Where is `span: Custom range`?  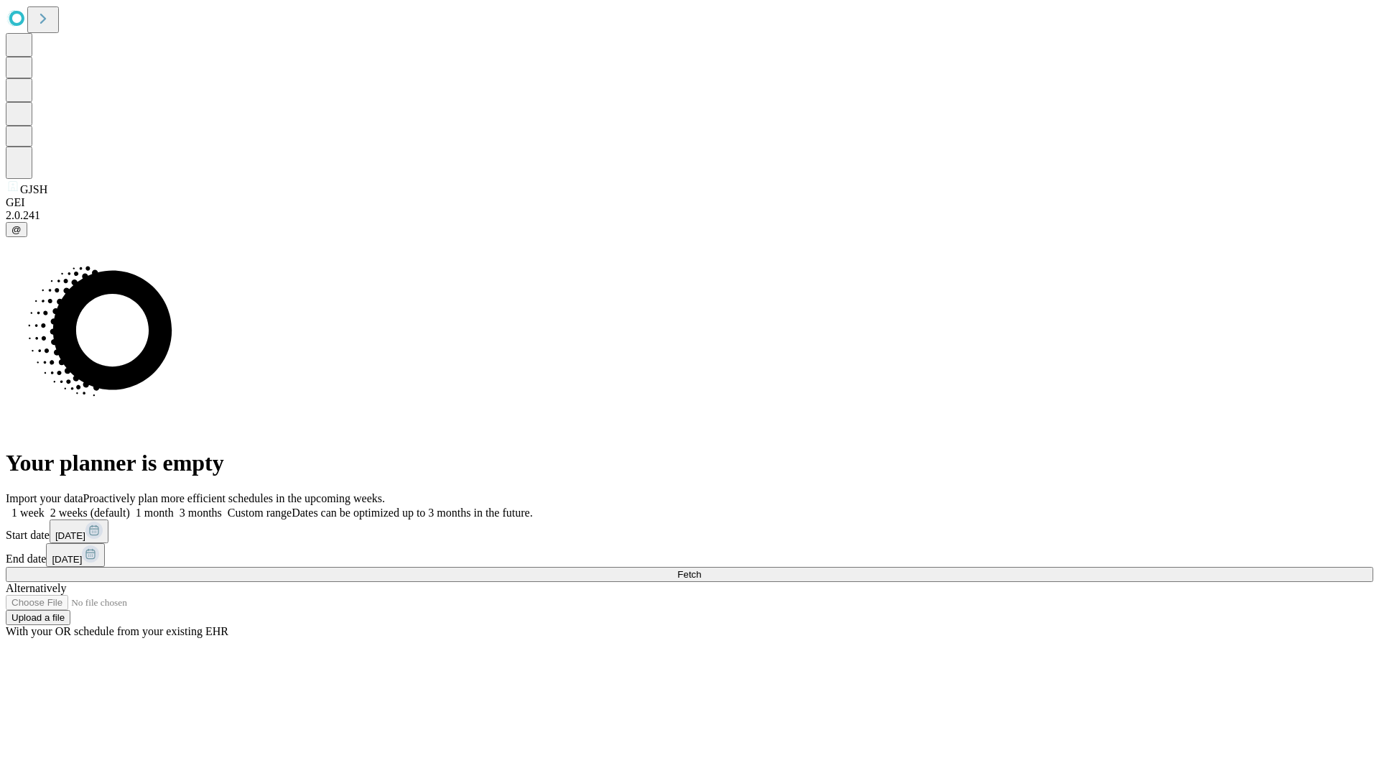
span: Custom range is located at coordinates (259, 512).